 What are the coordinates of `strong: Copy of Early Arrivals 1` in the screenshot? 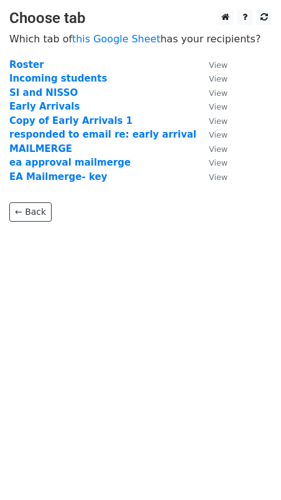 It's located at (71, 121).